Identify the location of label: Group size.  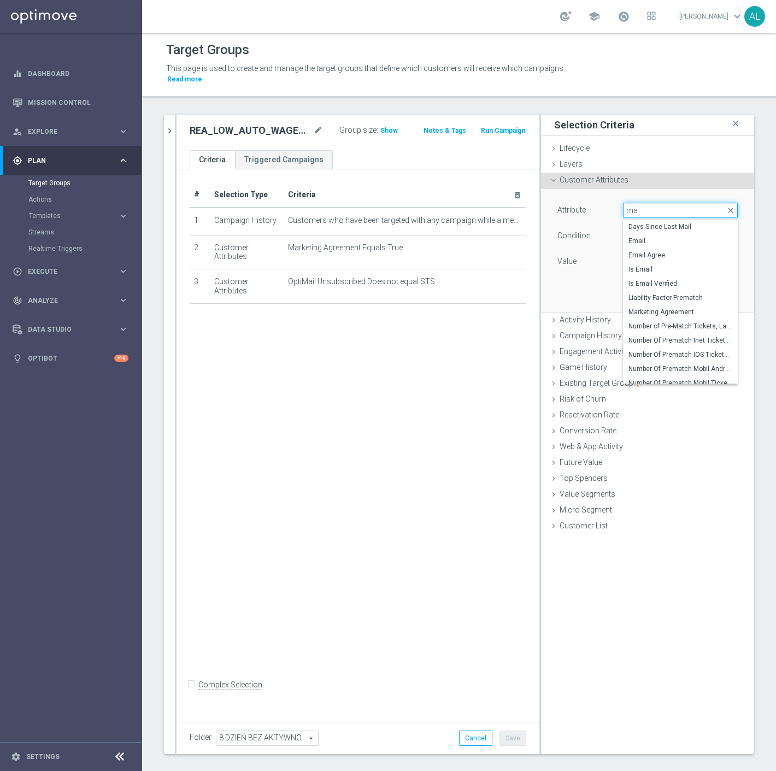
(358, 130).